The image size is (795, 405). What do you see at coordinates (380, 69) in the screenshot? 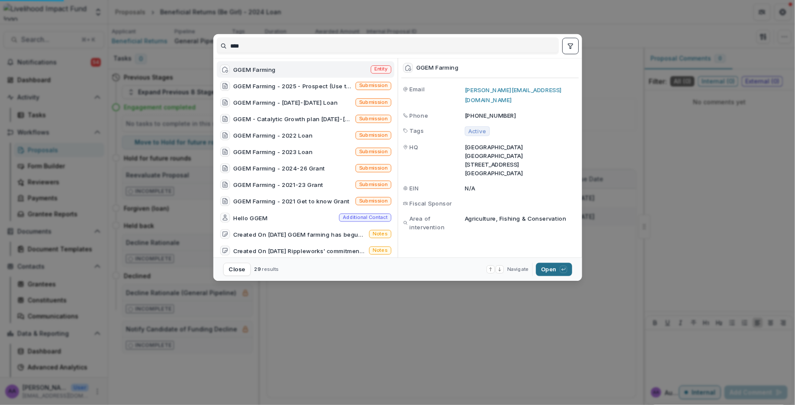
I see `span: Entity` at bounding box center [380, 69].